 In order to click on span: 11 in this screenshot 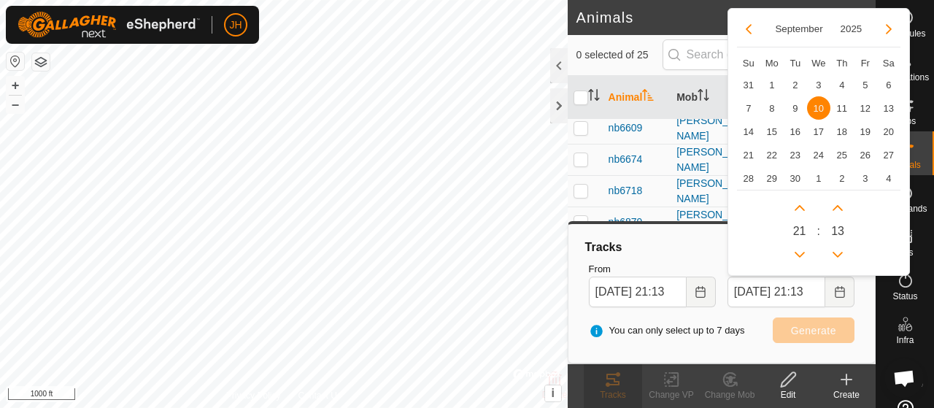, I will do `click(842, 108)`.